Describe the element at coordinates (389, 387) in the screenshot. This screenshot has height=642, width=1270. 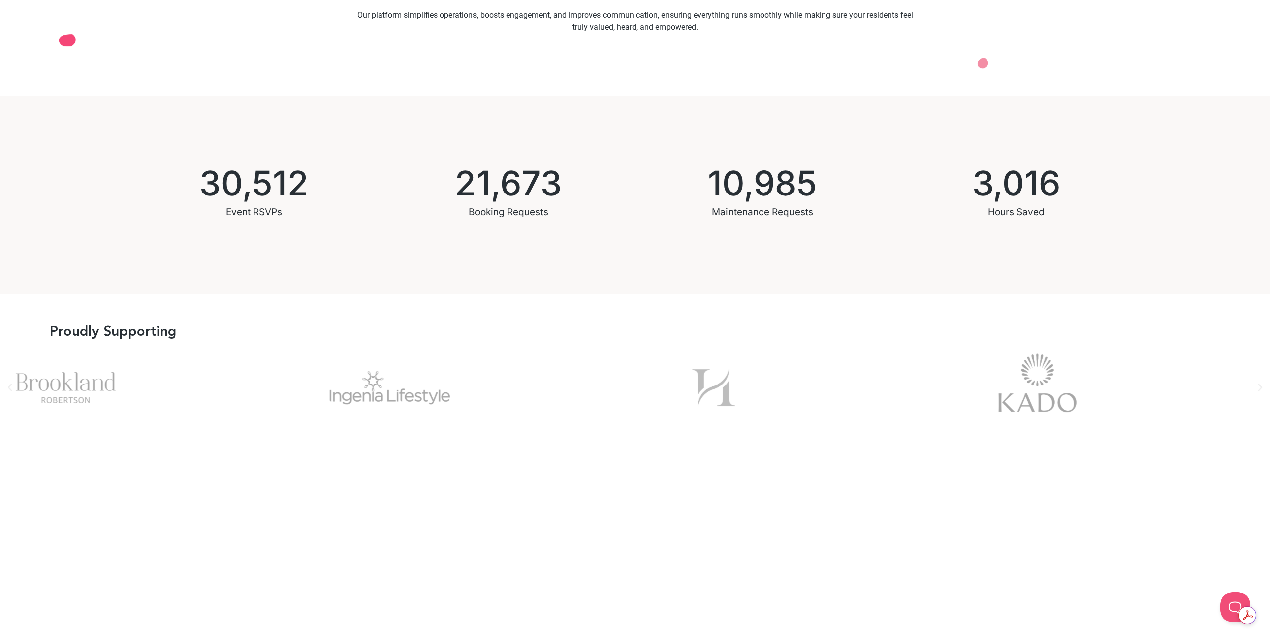
I see `div: Ingenia` at that location.